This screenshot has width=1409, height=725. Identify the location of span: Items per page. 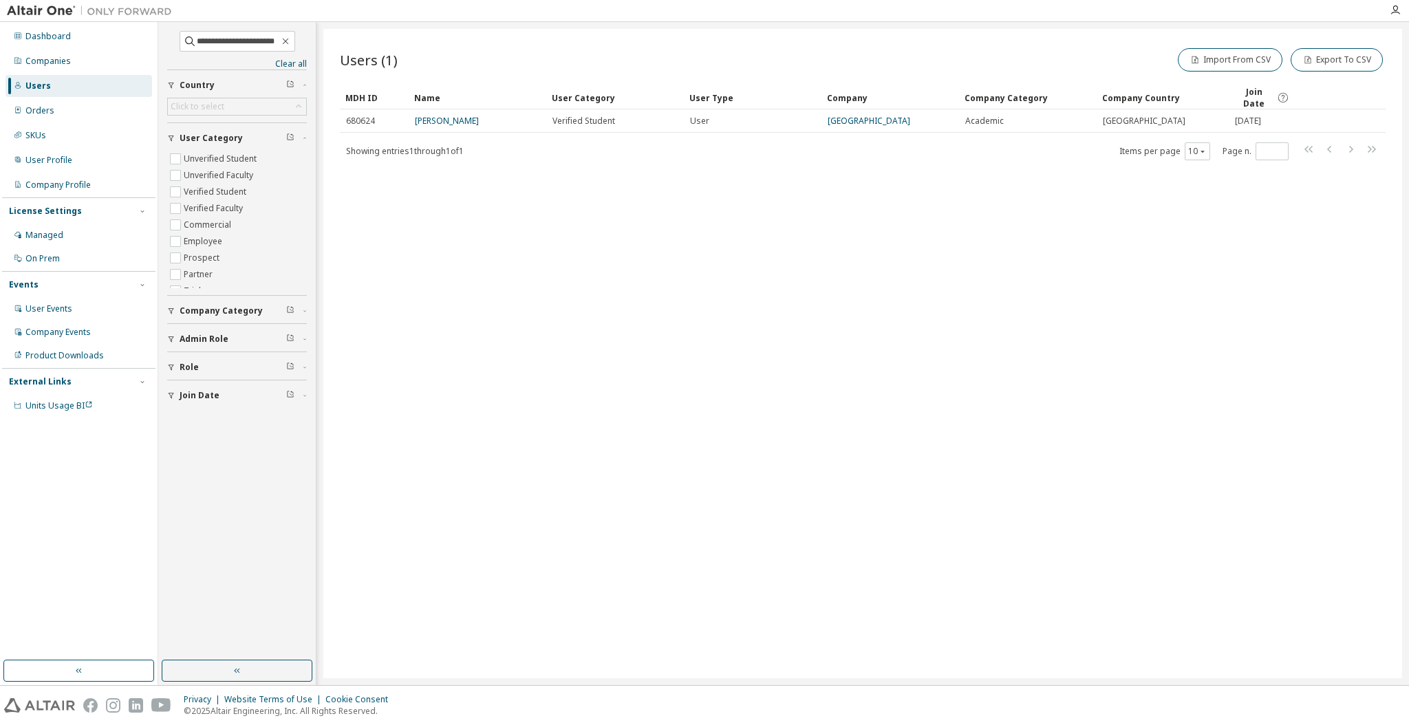
(1165, 151).